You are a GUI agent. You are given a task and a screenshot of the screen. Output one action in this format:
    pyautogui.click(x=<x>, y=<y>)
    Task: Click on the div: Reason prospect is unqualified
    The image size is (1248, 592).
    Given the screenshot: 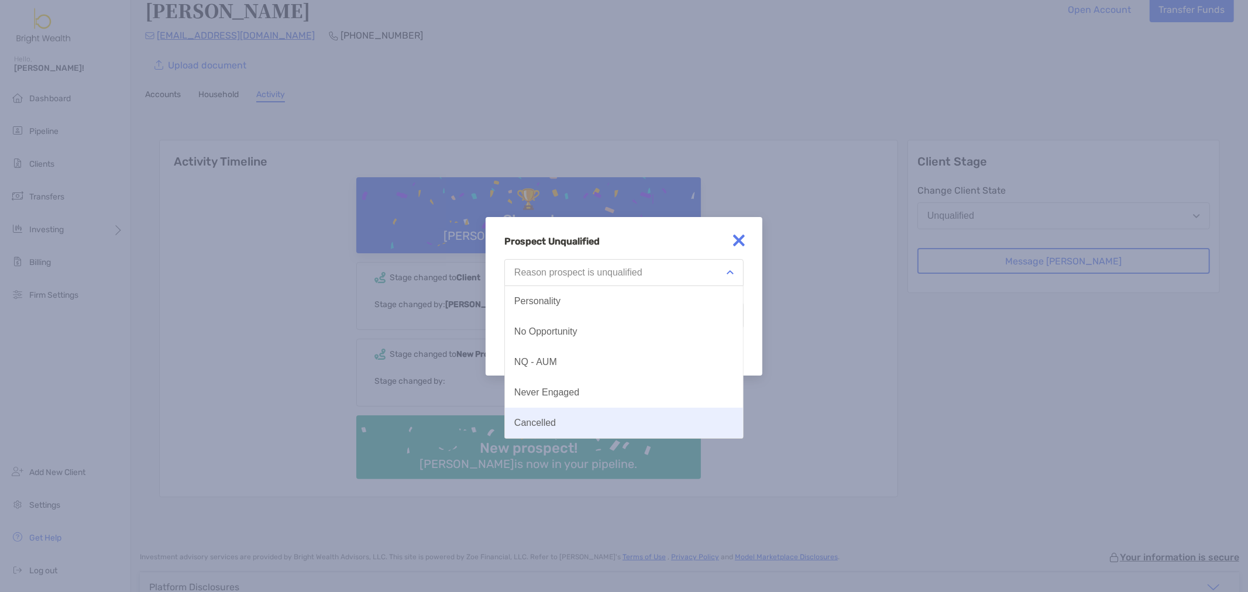 What is the action you would take?
    pyautogui.click(x=578, y=273)
    